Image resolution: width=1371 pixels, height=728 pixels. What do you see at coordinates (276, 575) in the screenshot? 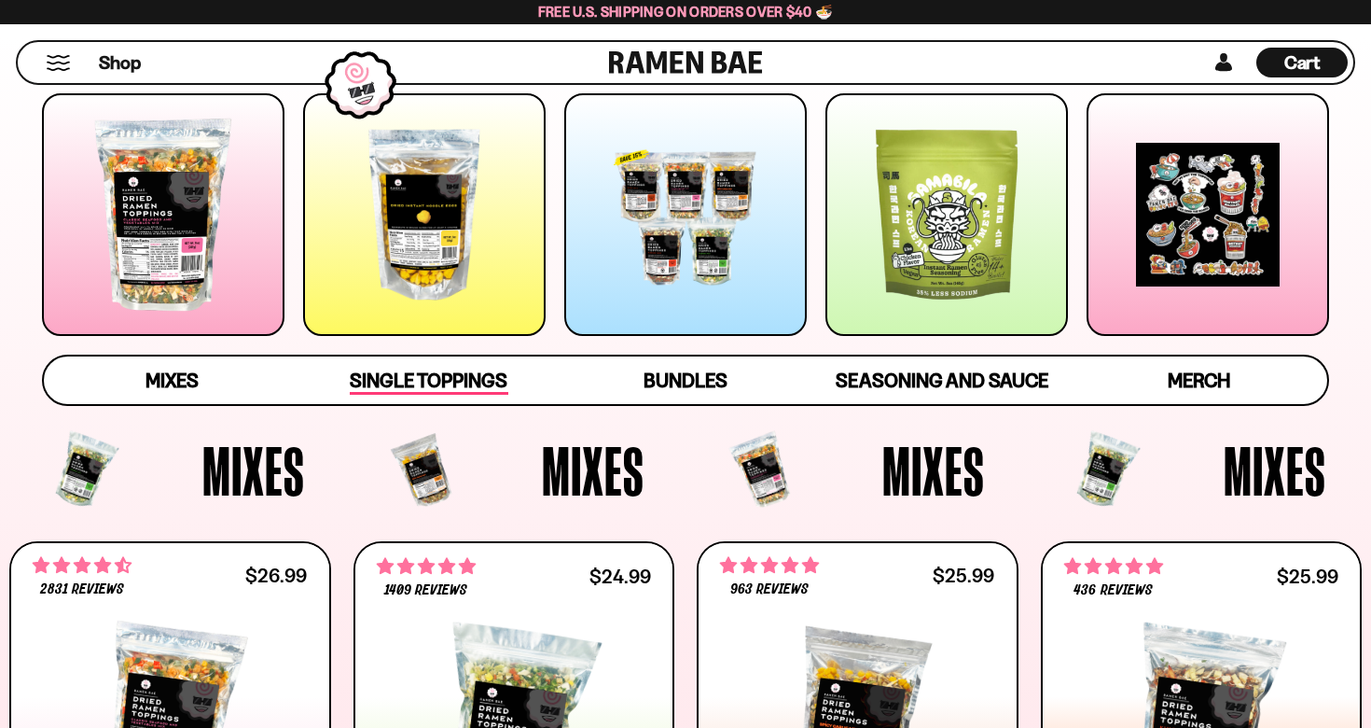
I see `div: $26.99` at bounding box center [276, 575].